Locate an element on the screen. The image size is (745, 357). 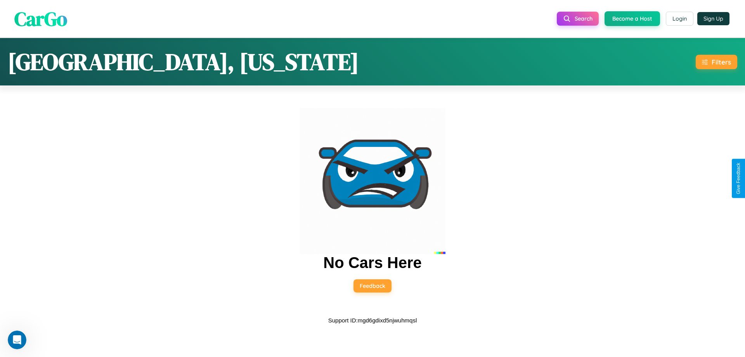
button: Login is located at coordinates (679, 19).